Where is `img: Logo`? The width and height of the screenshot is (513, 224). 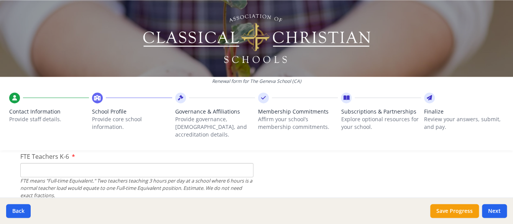 img: Logo is located at coordinates (257, 38).